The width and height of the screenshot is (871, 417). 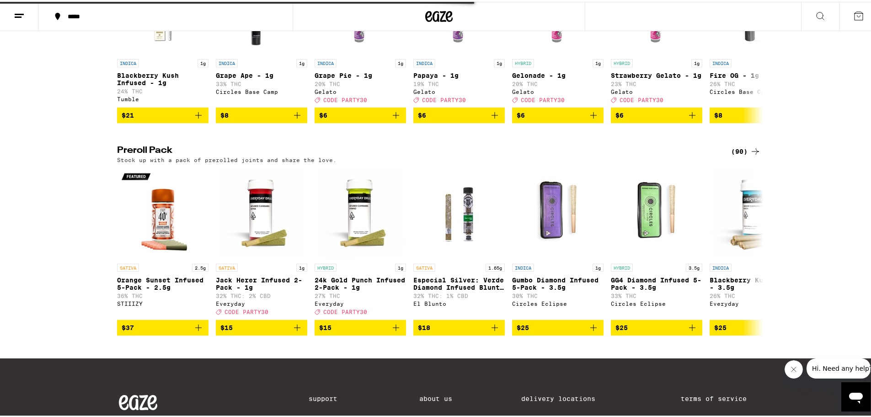 What do you see at coordinates (163, 294) in the screenshot?
I see `p: 36% THC` at bounding box center [163, 294].